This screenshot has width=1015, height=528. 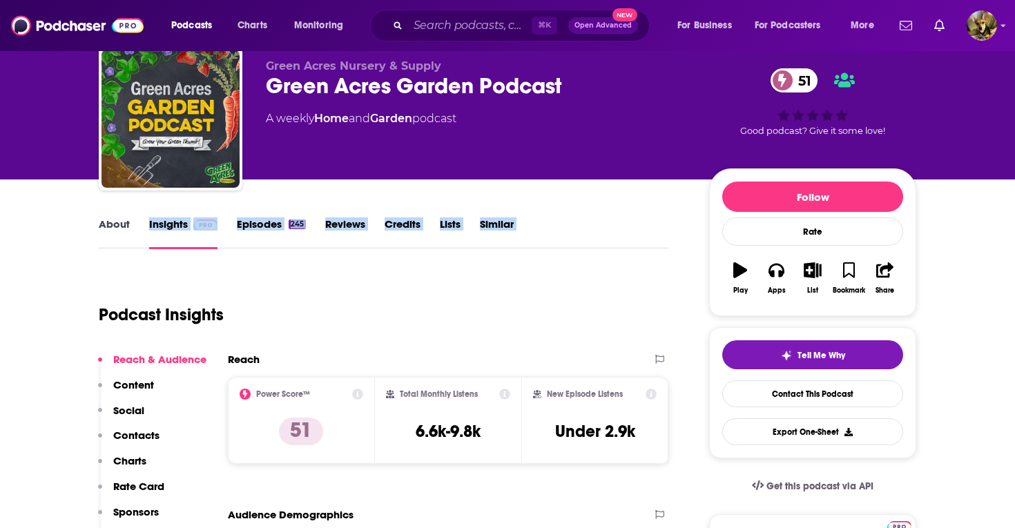 What do you see at coordinates (152, 365) in the screenshot?
I see `button: Reach & Audience` at bounding box center [152, 365].